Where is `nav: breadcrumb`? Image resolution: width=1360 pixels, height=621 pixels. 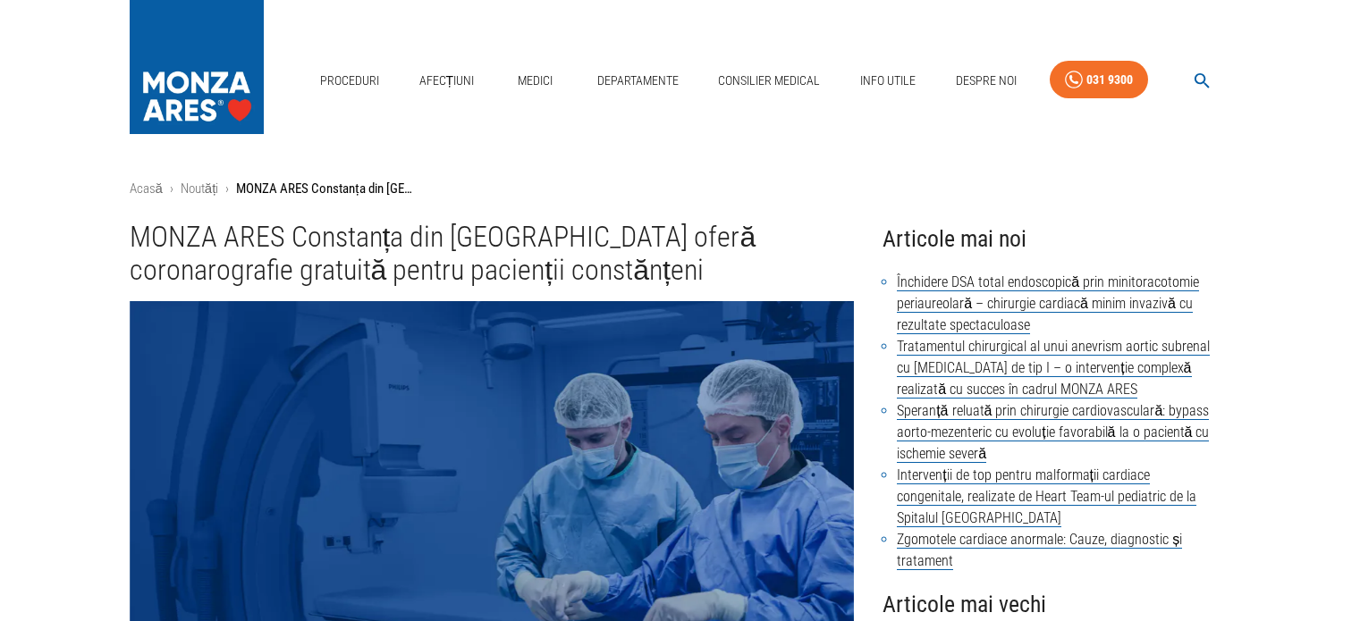 nav: breadcrumb is located at coordinates (680, 189).